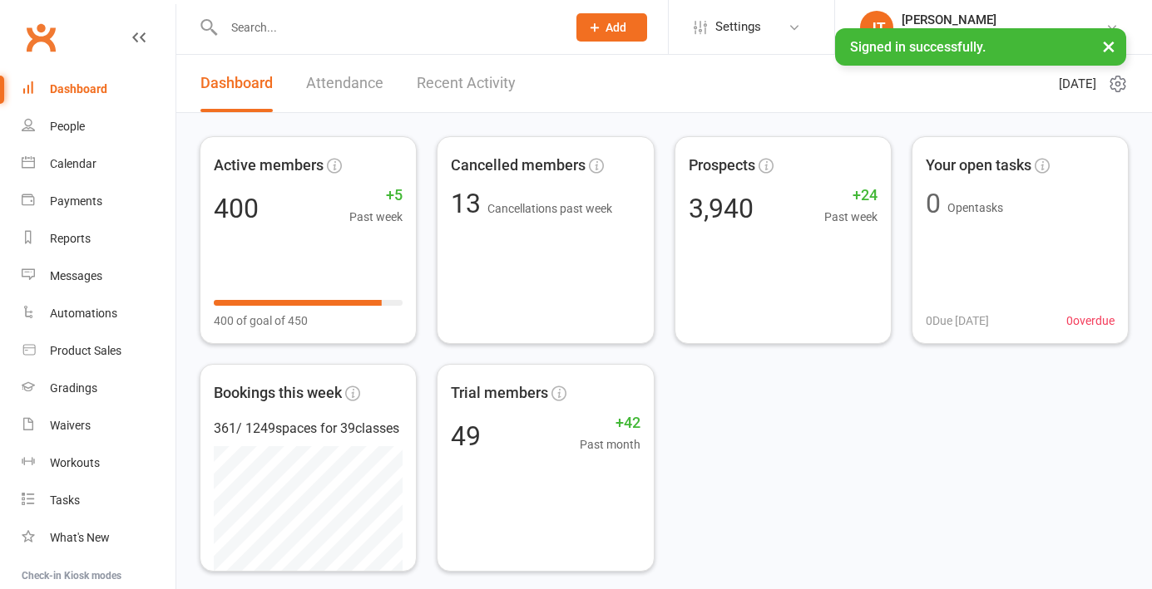 Image resolution: width=1152 pixels, height=589 pixels. What do you see at coordinates (466, 83) in the screenshot?
I see `a: Recent Activity` at bounding box center [466, 83].